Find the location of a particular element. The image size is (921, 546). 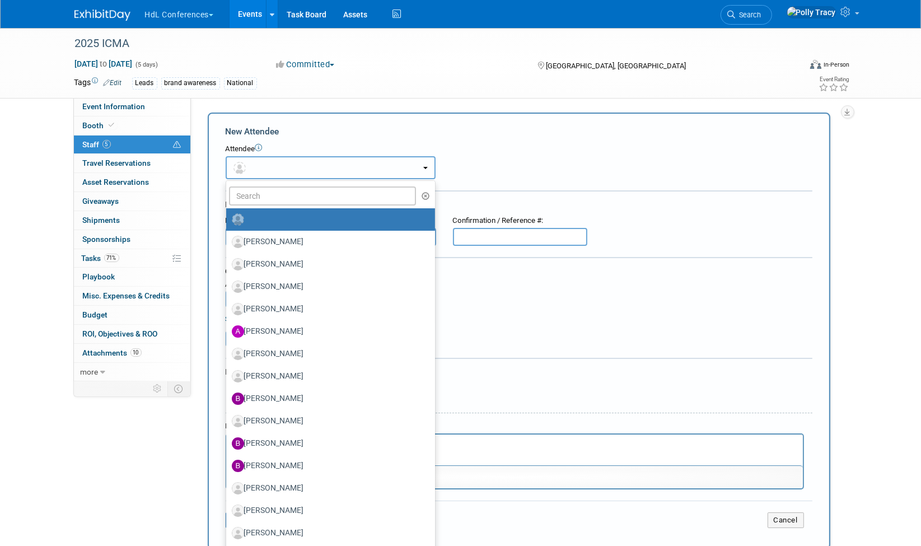

span: 71% is located at coordinates (111, 258).